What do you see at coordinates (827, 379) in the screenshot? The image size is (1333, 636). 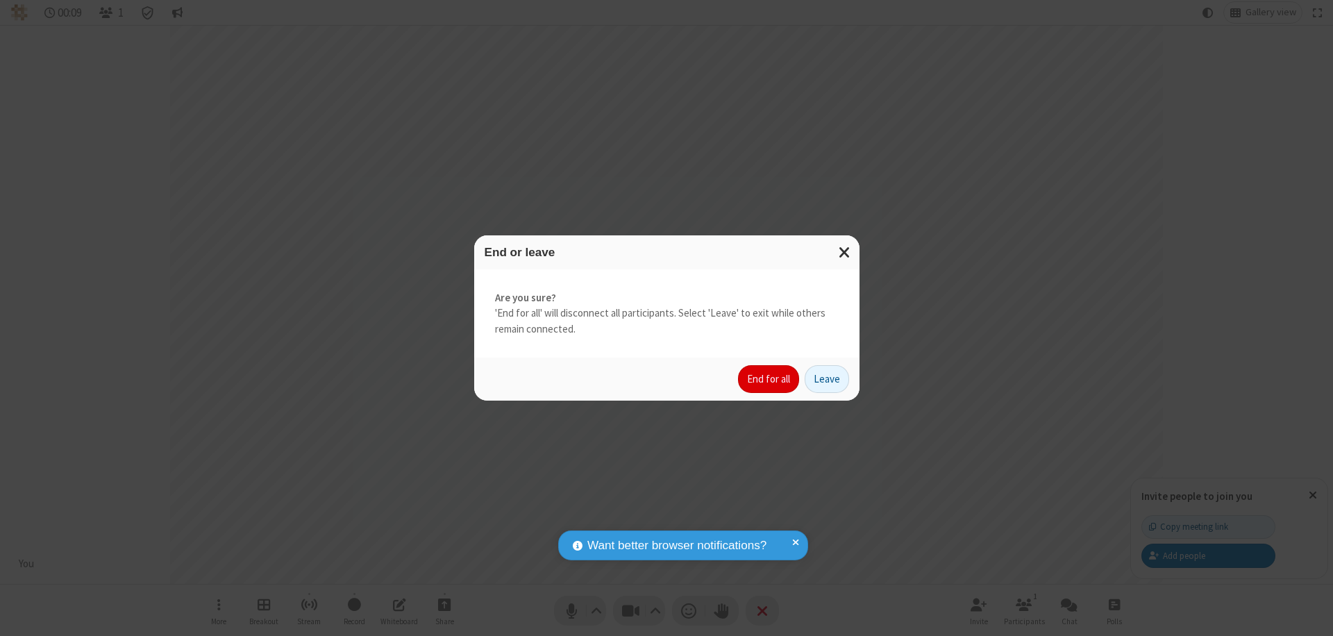 I see `button: Leave` at bounding box center [827, 379].